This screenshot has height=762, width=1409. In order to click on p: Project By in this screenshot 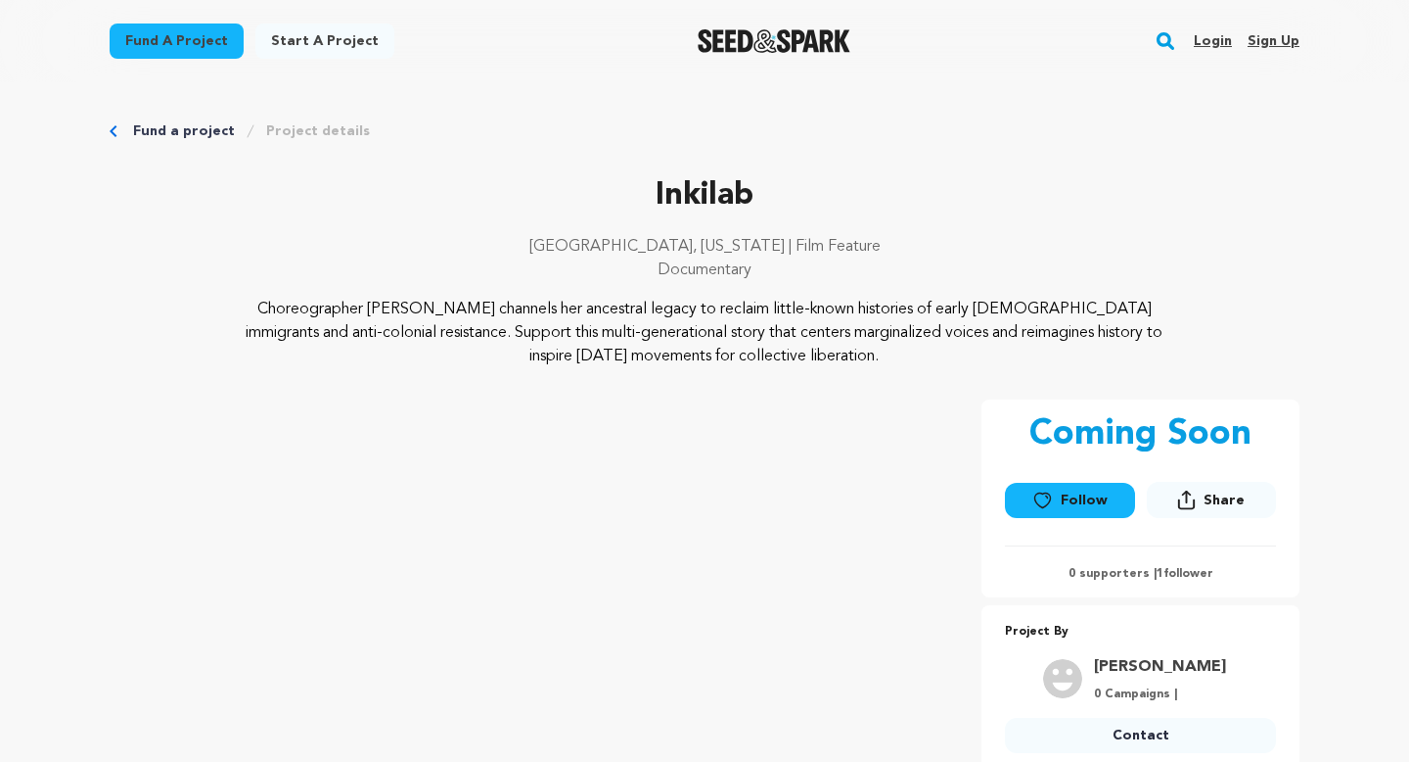, I will do `click(1140, 631)`.